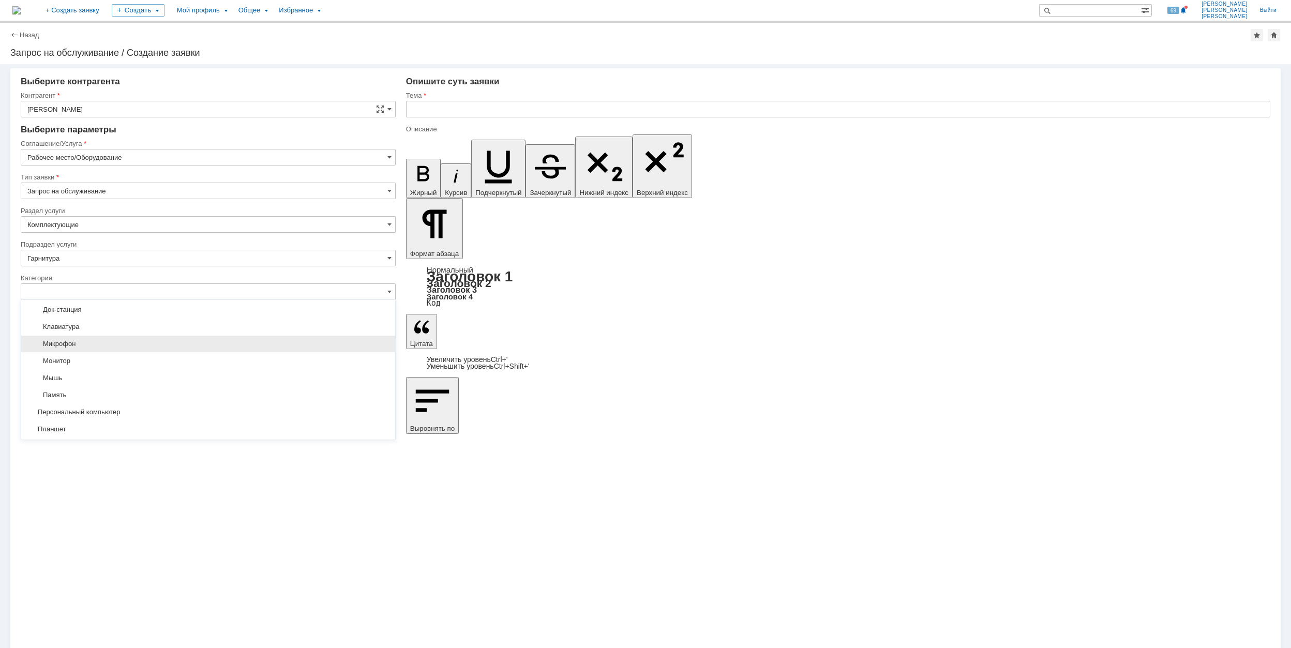  Describe the element at coordinates (838, 363) in the screenshot. I see `div: Цитата` at that location.